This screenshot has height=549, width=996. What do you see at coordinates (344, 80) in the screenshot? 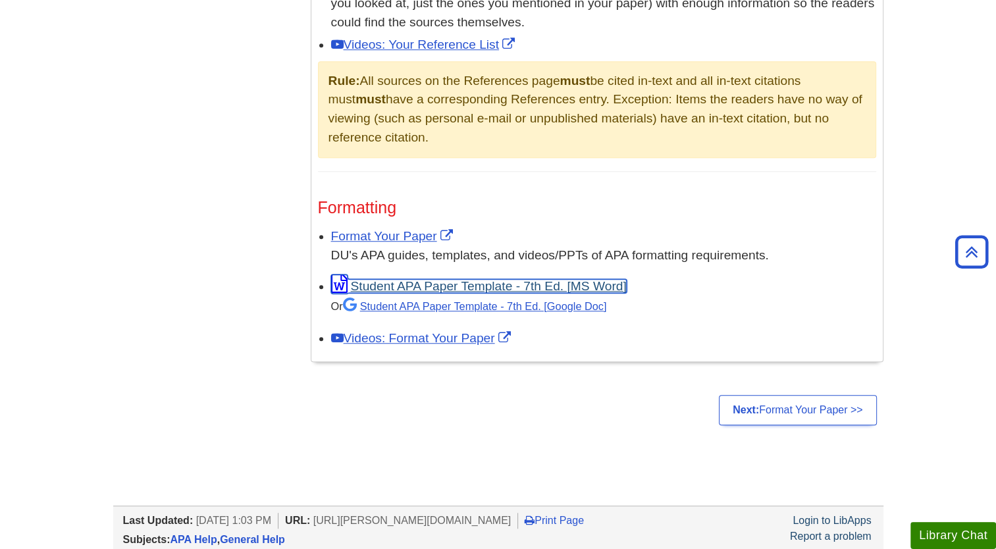
I see `strong: Rule:` at bounding box center [344, 80].